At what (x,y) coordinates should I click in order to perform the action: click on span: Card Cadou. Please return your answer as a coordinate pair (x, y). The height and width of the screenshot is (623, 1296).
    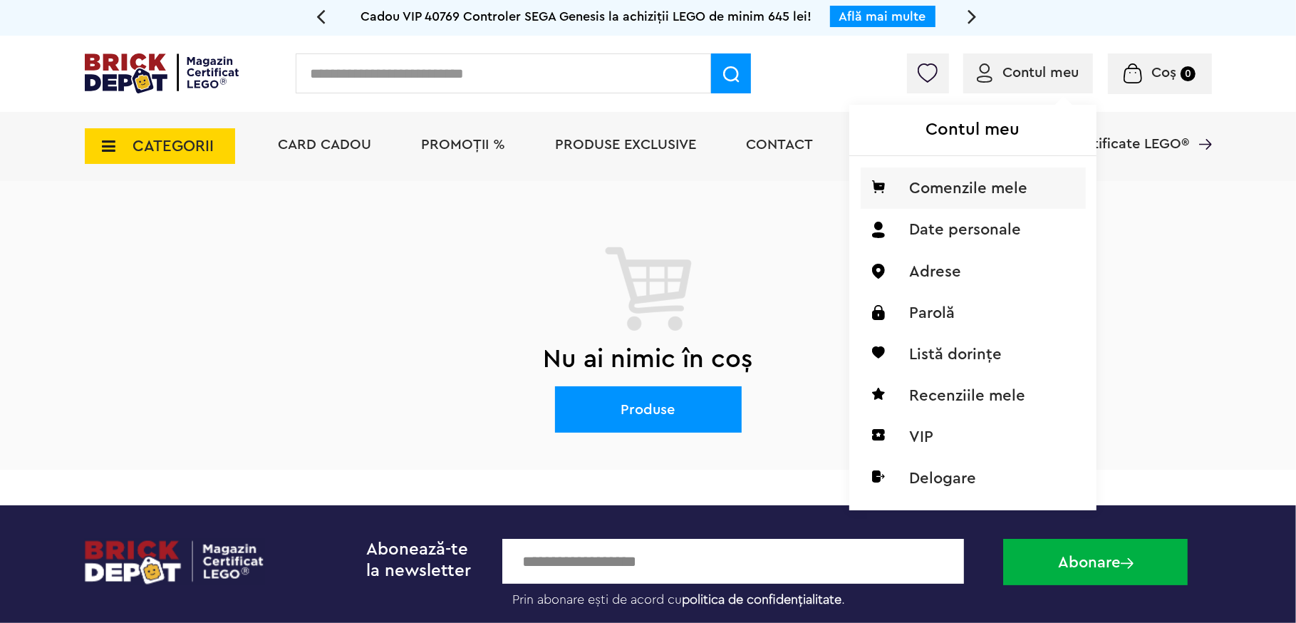
    Looking at the image, I should click on (325, 145).